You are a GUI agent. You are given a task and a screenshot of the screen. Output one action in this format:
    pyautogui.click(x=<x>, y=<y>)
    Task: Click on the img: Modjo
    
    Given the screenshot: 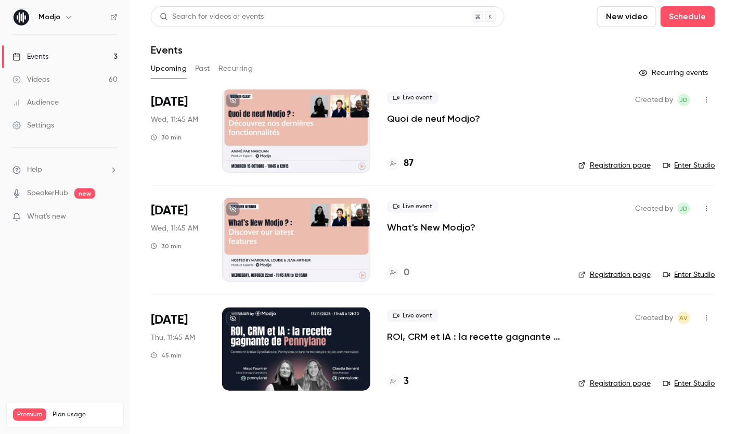 What is the action you would take?
    pyautogui.click(x=21, y=17)
    